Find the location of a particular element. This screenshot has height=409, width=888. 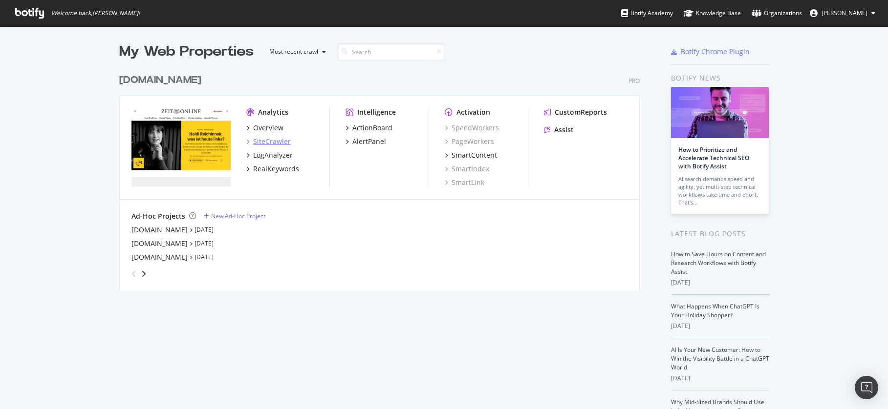

div: Assist is located at coordinates (564, 130).